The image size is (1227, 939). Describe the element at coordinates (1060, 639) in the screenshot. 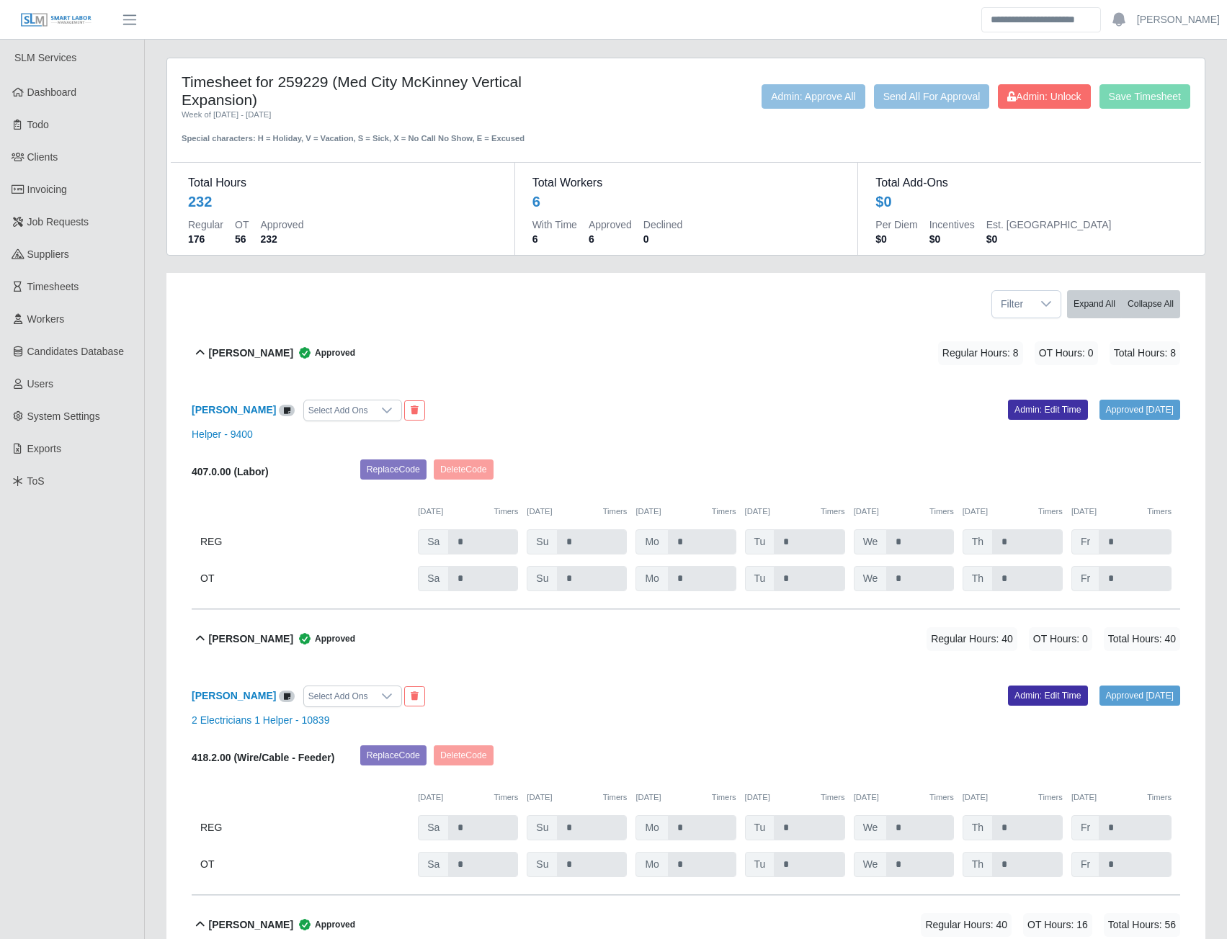

I see `span: OT Hours: 0` at that location.